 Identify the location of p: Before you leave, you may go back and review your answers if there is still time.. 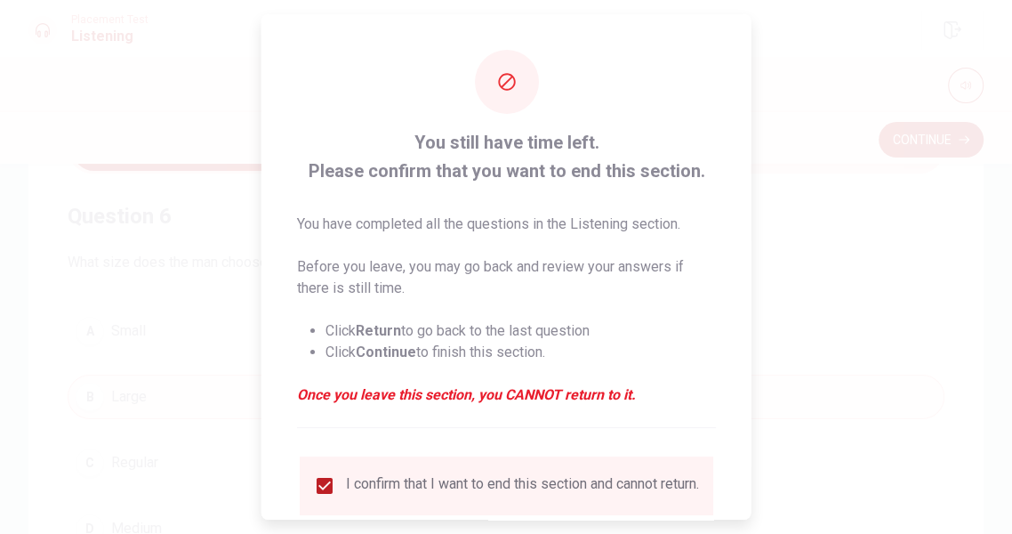
(506, 278).